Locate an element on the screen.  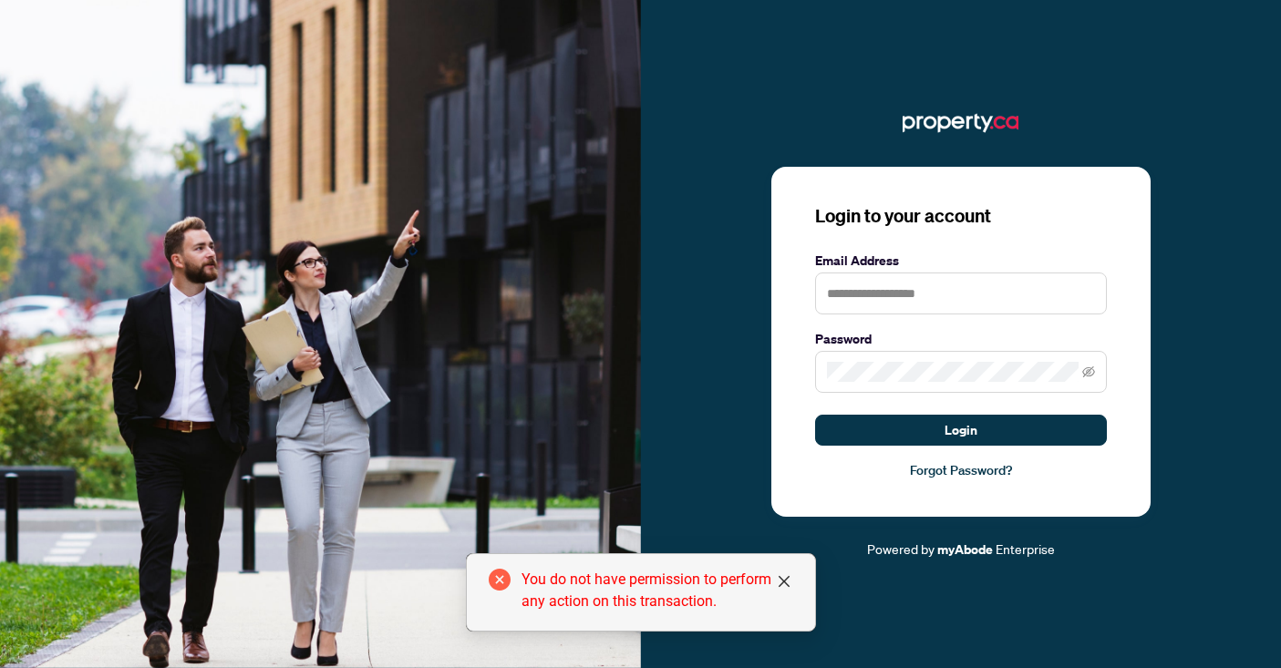
a: Close is located at coordinates (784, 582).